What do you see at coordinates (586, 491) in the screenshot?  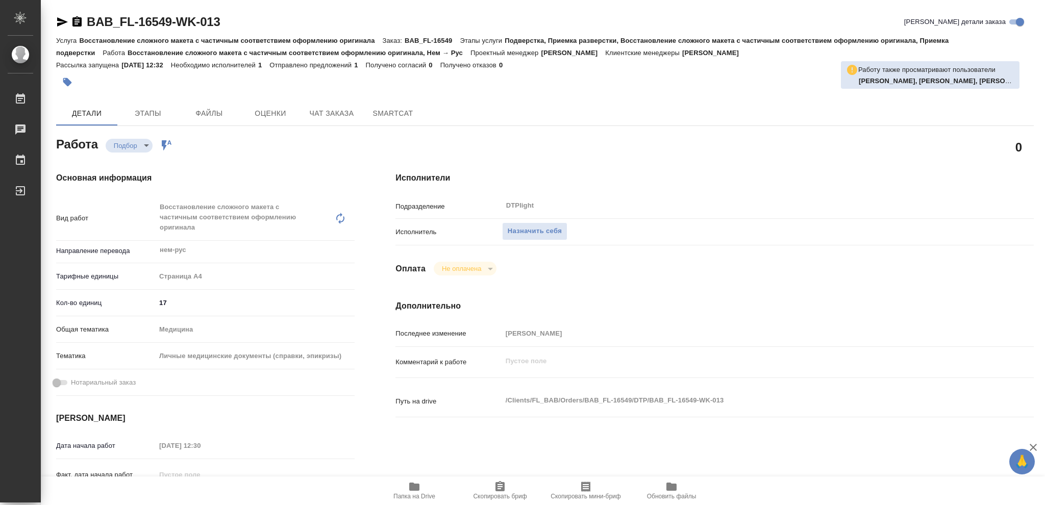 I see `button: Скопировать мини-бриф` at bounding box center [586, 491].